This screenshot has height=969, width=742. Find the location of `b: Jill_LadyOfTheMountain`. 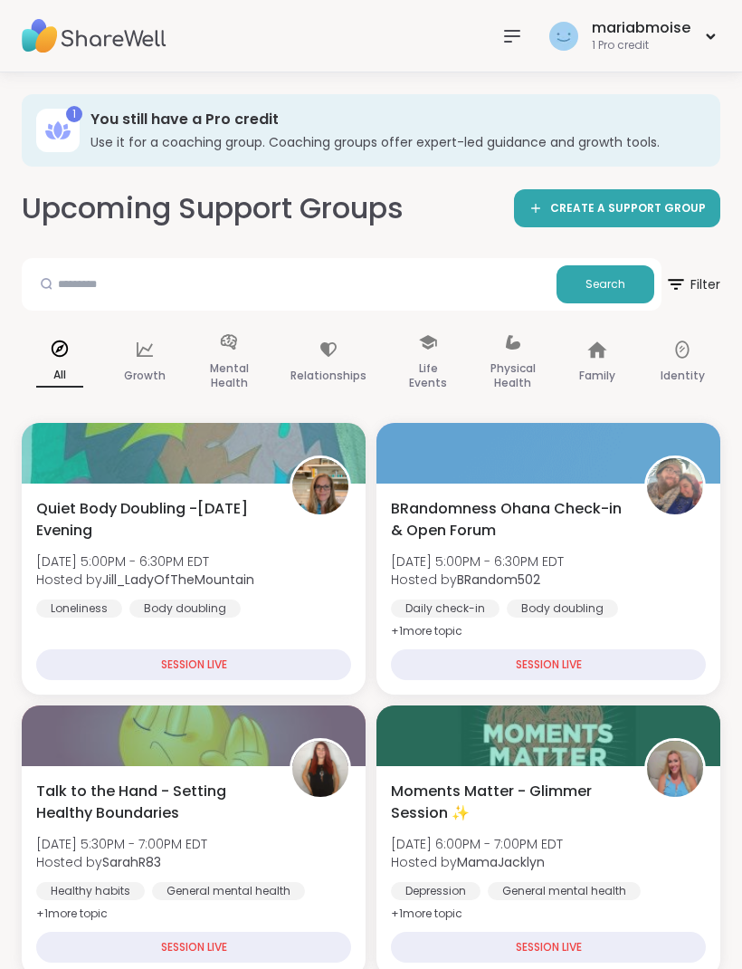

b: Jill_LadyOfTheMountain is located at coordinates (178, 579).